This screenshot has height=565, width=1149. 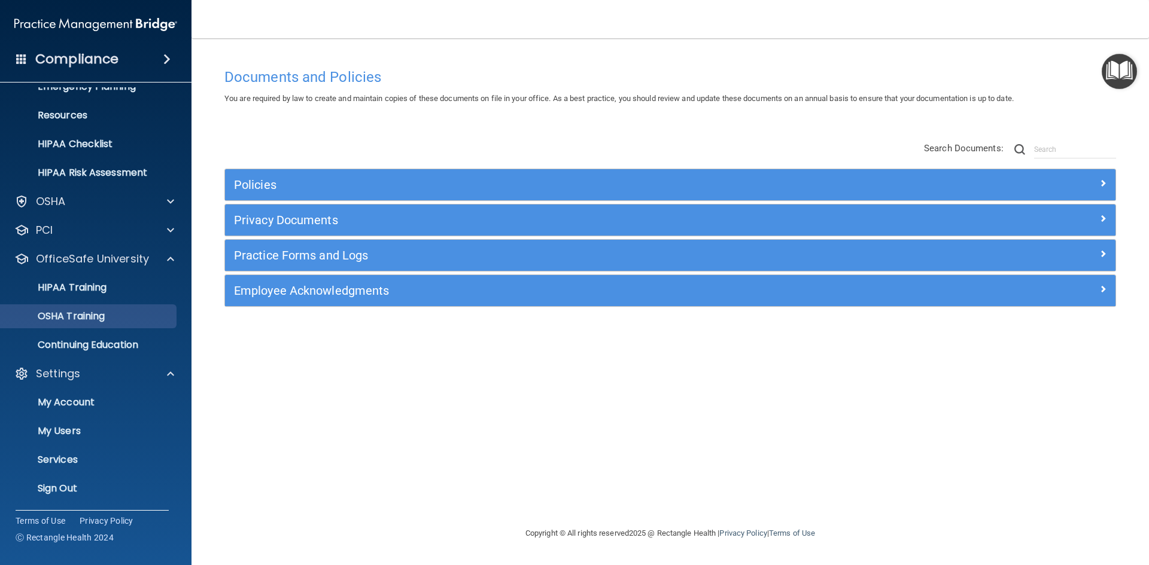 What do you see at coordinates (44, 230) in the screenshot?
I see `p: PCI` at bounding box center [44, 230].